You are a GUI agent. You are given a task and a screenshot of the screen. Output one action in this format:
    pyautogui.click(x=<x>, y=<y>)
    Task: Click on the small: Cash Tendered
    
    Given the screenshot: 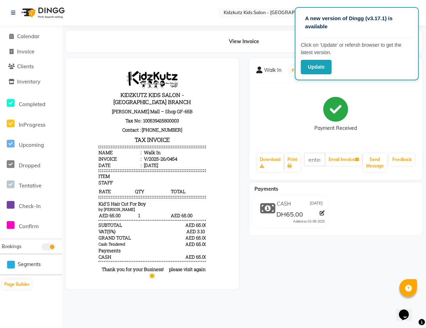 What is the action you would take?
    pyautogui.click(x=39, y=179)
    